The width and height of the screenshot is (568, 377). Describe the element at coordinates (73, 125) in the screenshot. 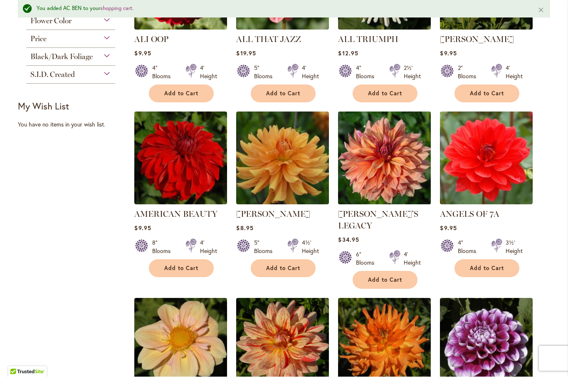

I see `div: You have no items in your wish list.` at that location.